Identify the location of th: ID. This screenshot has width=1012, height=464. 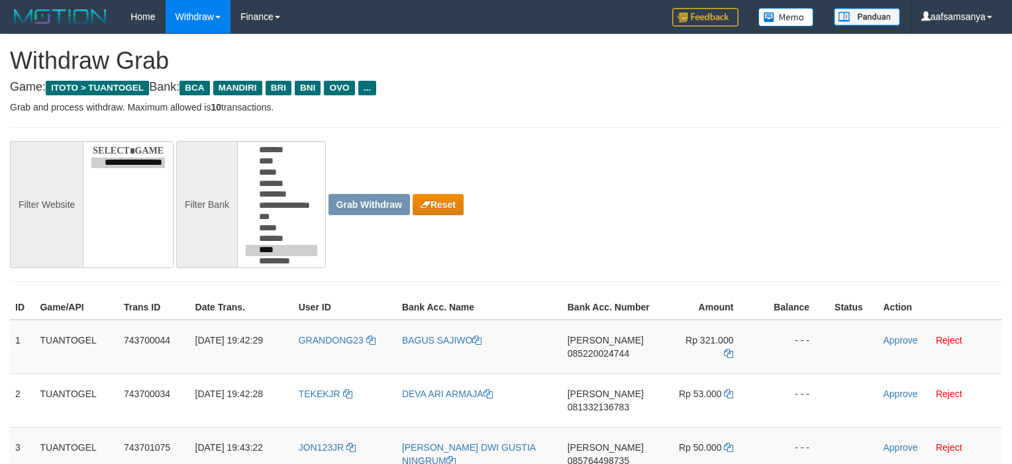
(22, 307).